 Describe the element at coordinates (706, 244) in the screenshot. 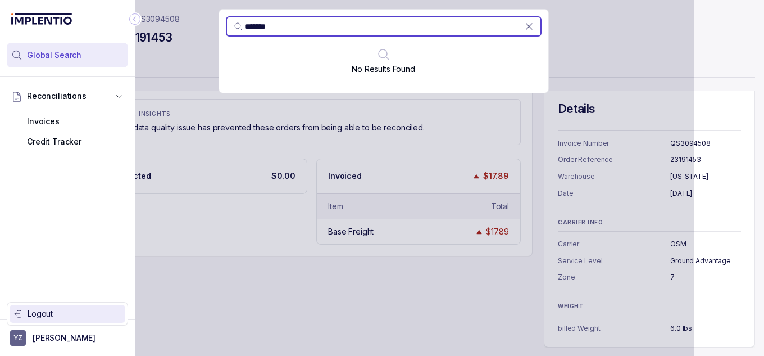

I see `p: OSM` at that location.